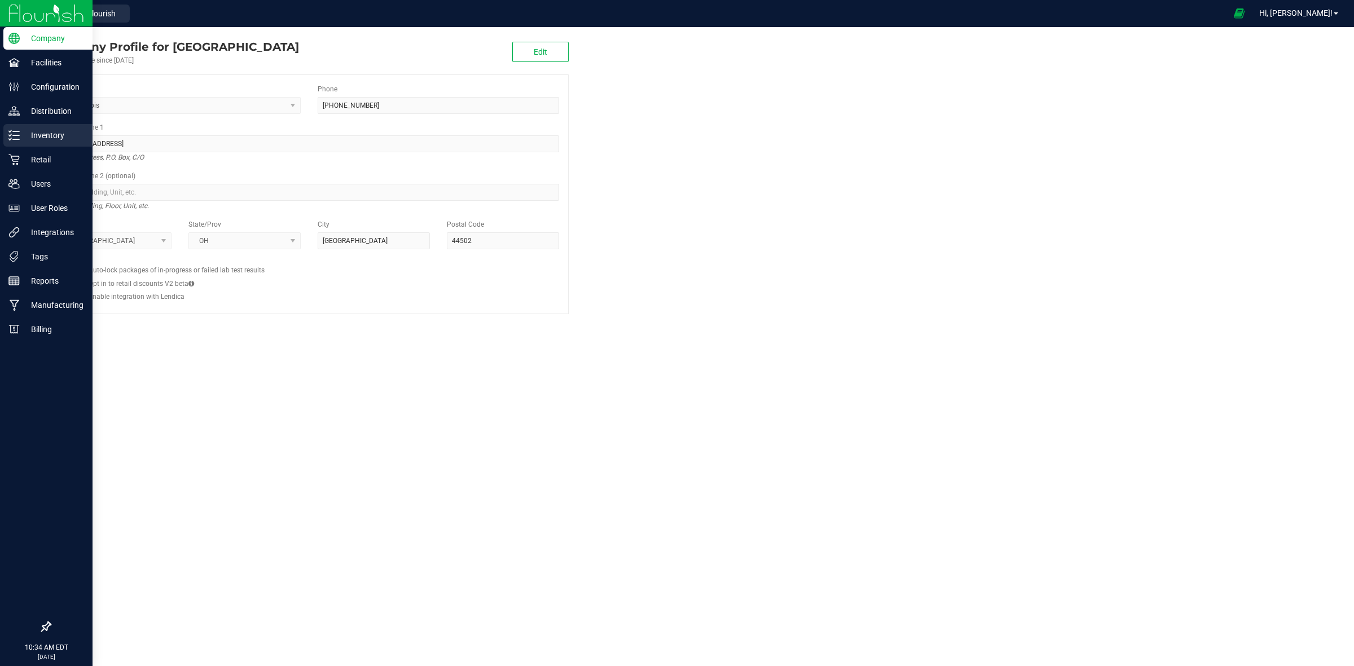 This screenshot has width=1354, height=666. Describe the element at coordinates (54, 38) in the screenshot. I see `p: Company` at that location.